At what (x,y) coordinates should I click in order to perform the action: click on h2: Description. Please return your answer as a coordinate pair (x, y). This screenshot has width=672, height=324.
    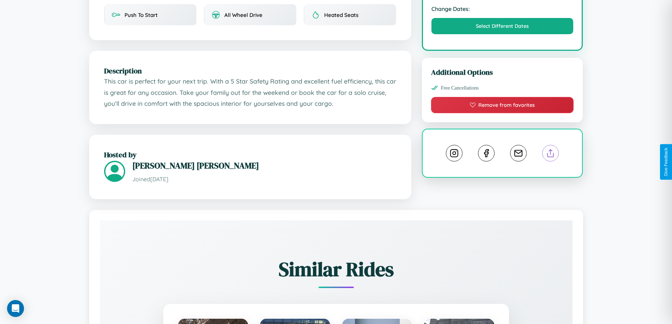
    Looking at the image, I should click on (250, 71).